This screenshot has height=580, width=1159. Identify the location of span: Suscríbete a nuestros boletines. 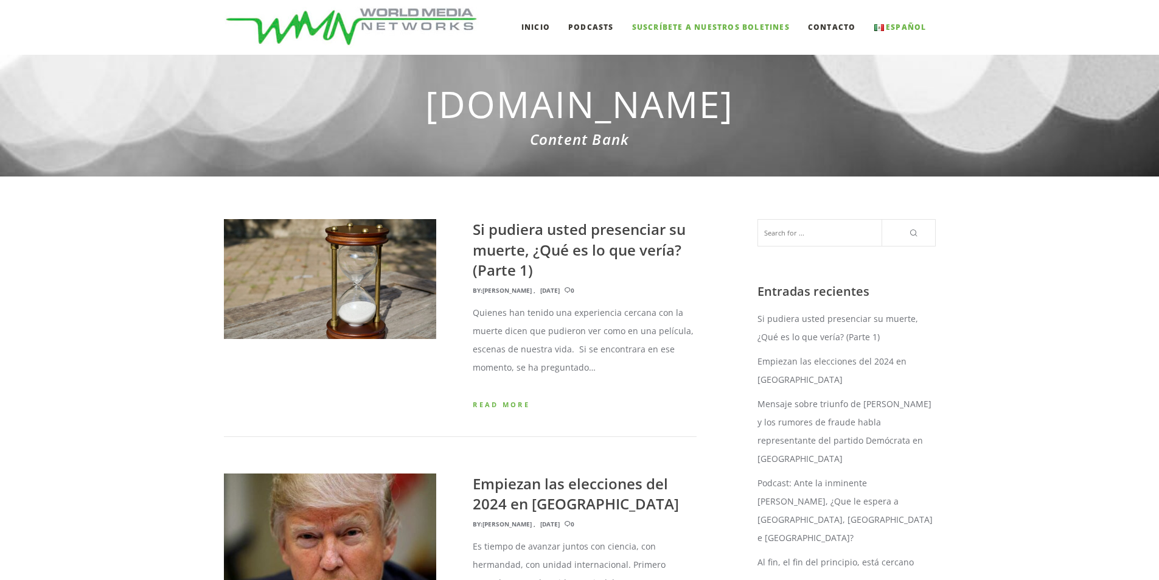
(711, 27).